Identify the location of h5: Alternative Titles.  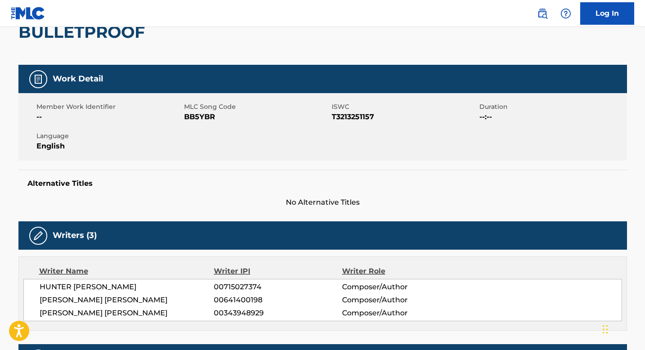
(323, 184).